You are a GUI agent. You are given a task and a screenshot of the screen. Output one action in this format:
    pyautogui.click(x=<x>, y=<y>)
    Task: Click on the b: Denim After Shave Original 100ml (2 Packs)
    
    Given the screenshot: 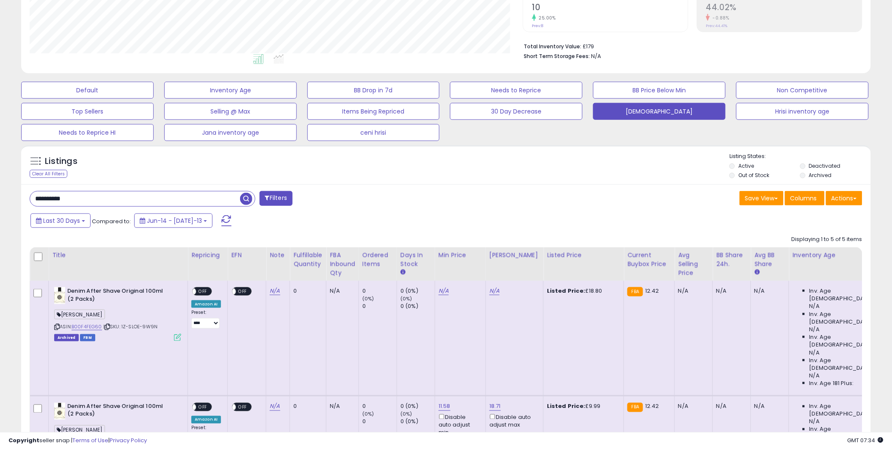 What is the action you would take?
    pyautogui.click(x=119, y=412)
    